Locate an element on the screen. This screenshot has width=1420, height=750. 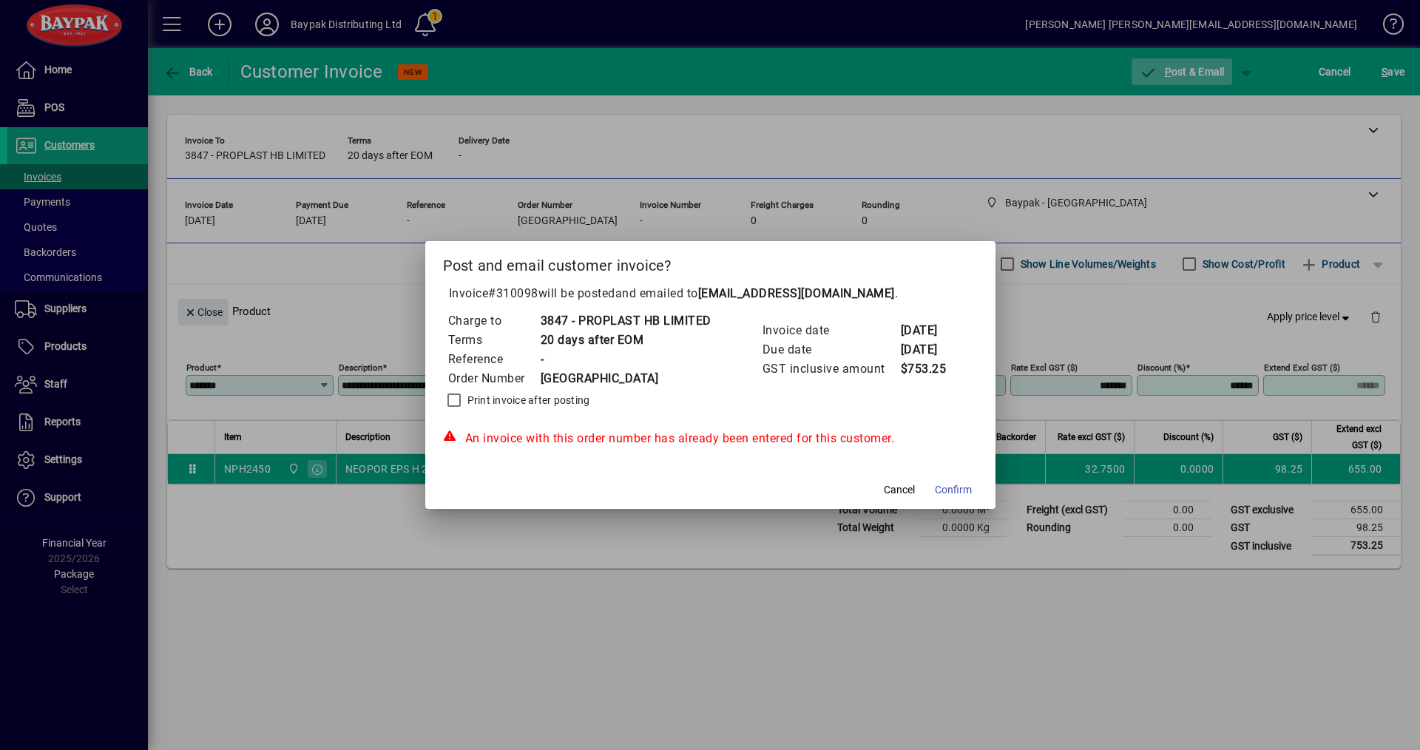
td: Reference is located at coordinates (493, 360).